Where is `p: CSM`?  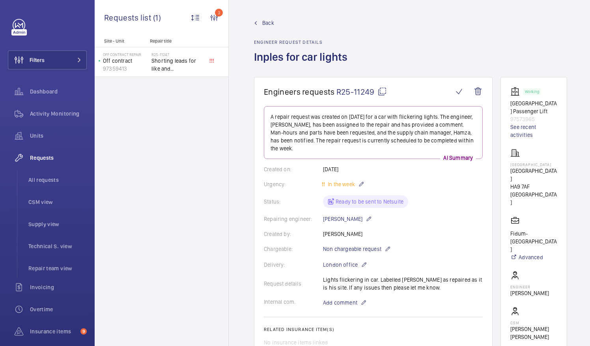
p: CSM is located at coordinates (534, 323).